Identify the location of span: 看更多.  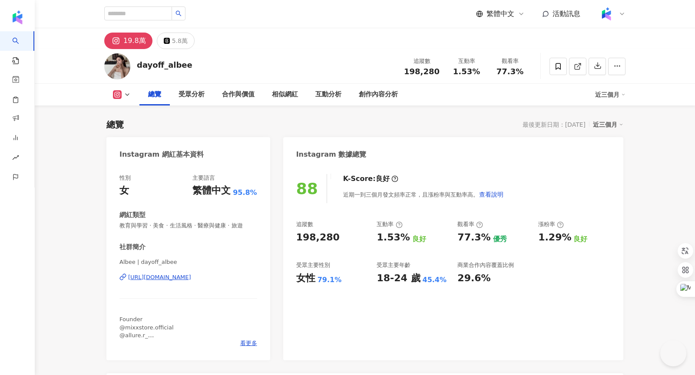
(248, 343).